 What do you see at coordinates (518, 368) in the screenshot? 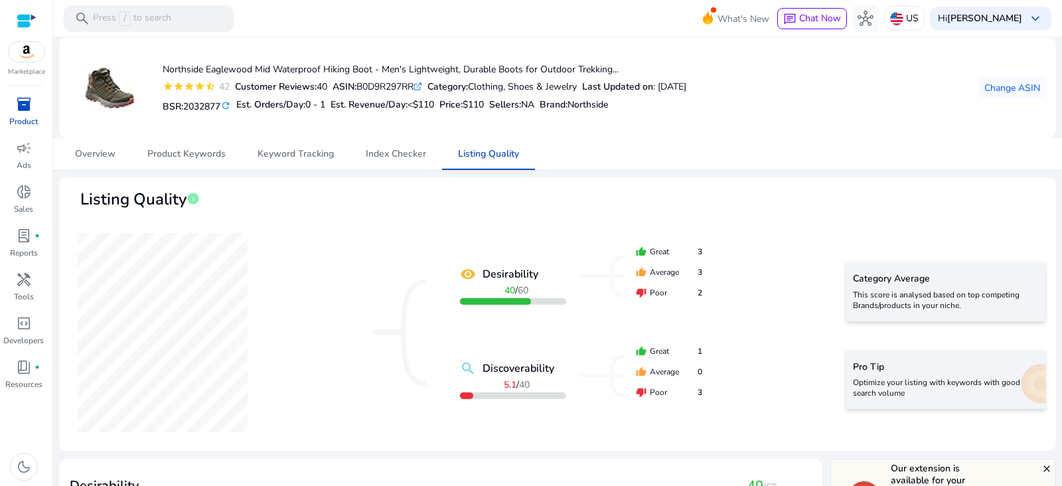
I see `b: Discoverability` at bounding box center [518, 368].